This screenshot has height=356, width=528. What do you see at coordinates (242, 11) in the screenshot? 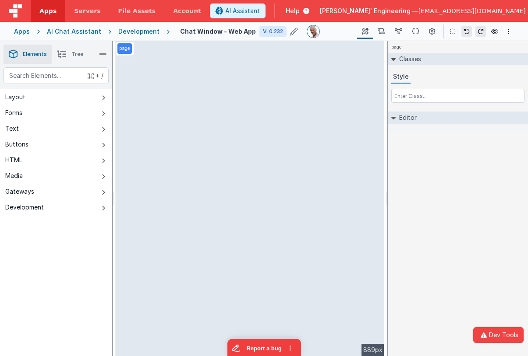
I see `span: AI Assistant` at bounding box center [242, 11].